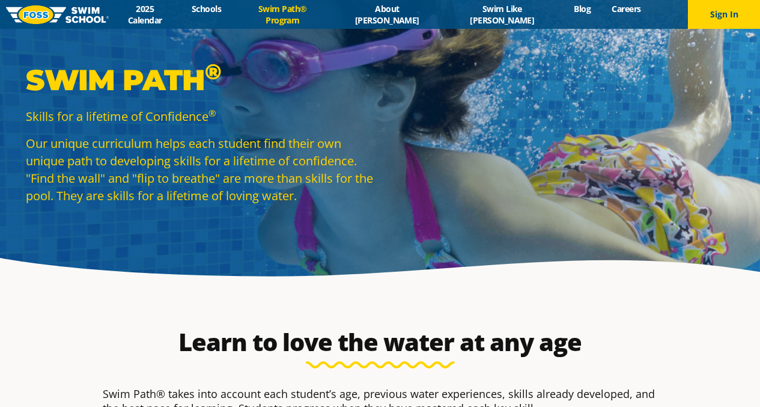 This screenshot has width=760, height=407. I want to click on a: Schools, so click(207, 8).